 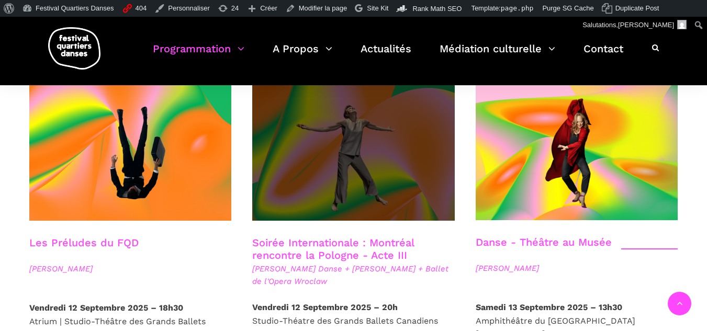 What do you see at coordinates (84, 243) in the screenshot?
I see `a: Les Préludes du FQD` at bounding box center [84, 243].